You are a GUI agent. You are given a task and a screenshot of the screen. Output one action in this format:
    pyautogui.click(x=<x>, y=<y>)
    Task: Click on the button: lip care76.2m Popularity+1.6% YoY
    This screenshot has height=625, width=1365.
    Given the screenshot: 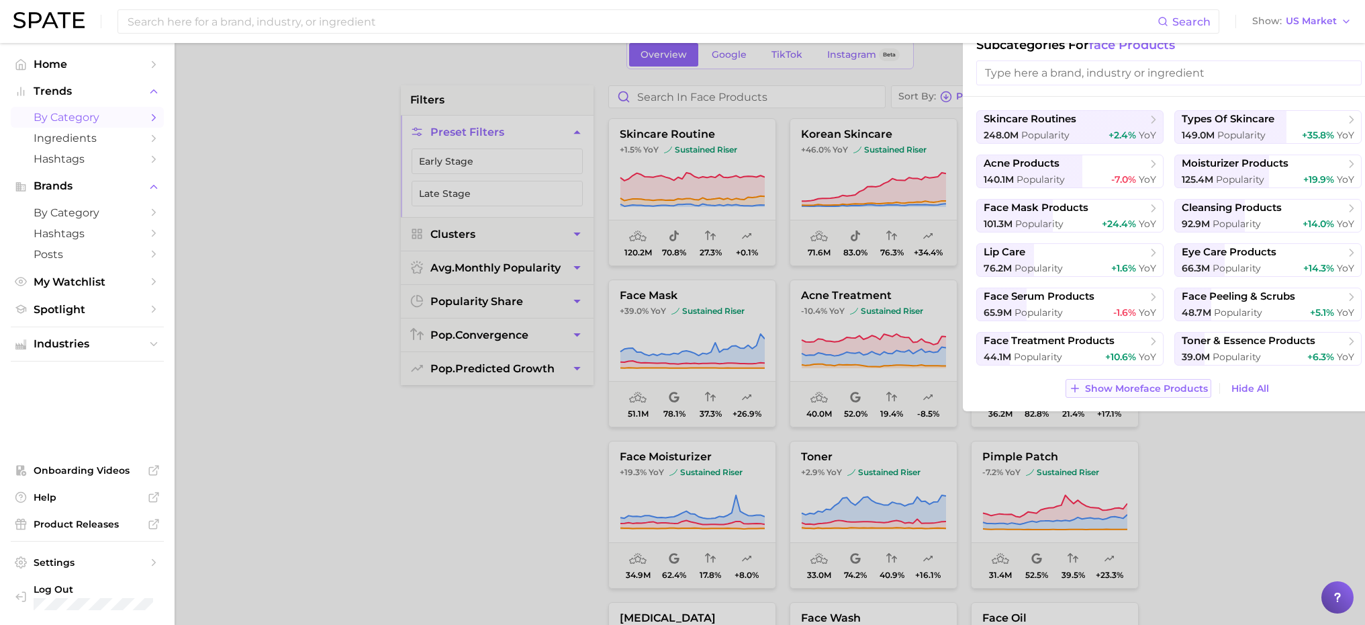 What is the action you would take?
    pyautogui.click(x=1070, y=260)
    